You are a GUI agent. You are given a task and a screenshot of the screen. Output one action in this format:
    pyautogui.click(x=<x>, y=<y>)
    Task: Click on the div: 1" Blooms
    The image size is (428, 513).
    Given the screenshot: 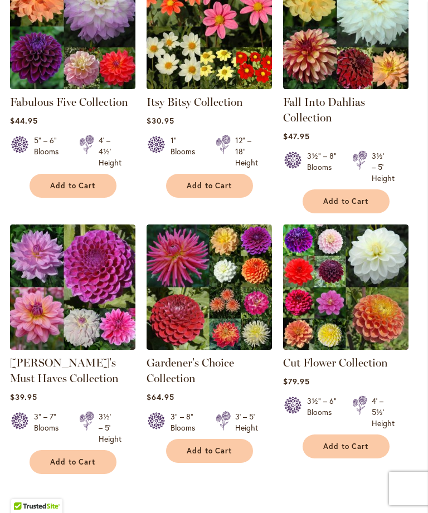 What is the action you would take?
    pyautogui.click(x=186, y=152)
    